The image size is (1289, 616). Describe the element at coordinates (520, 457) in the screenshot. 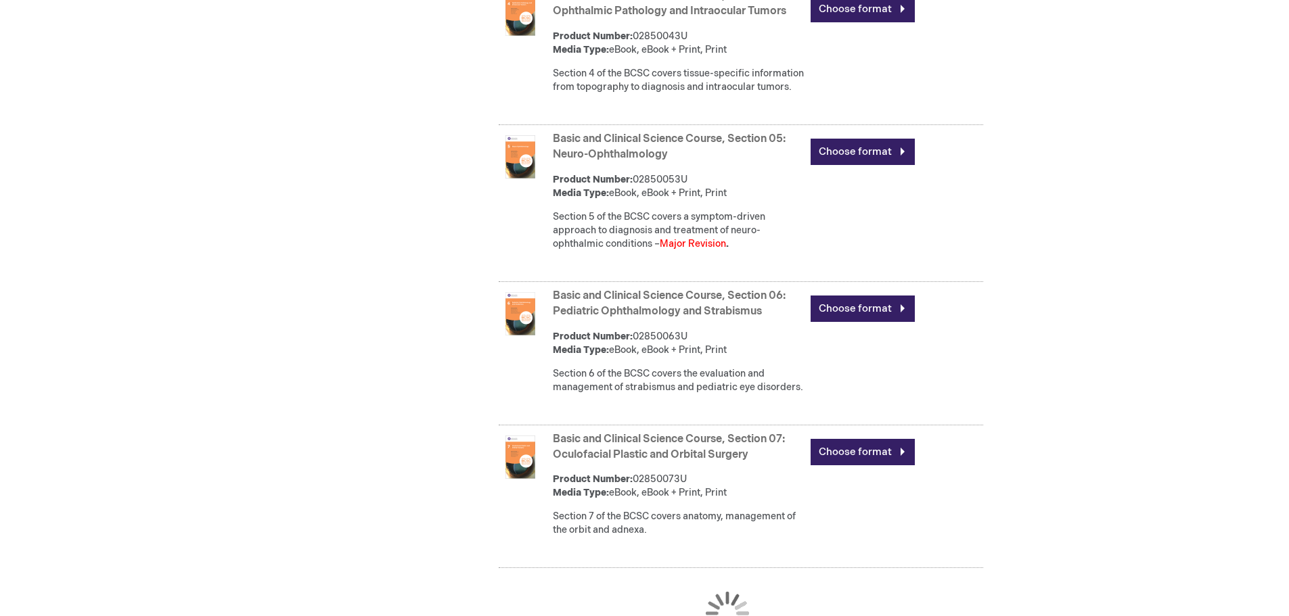

I see `img: Basic and Clinical Science Course, Section 07: Oculofacial Plastic and Orbital Surgery` at that location.